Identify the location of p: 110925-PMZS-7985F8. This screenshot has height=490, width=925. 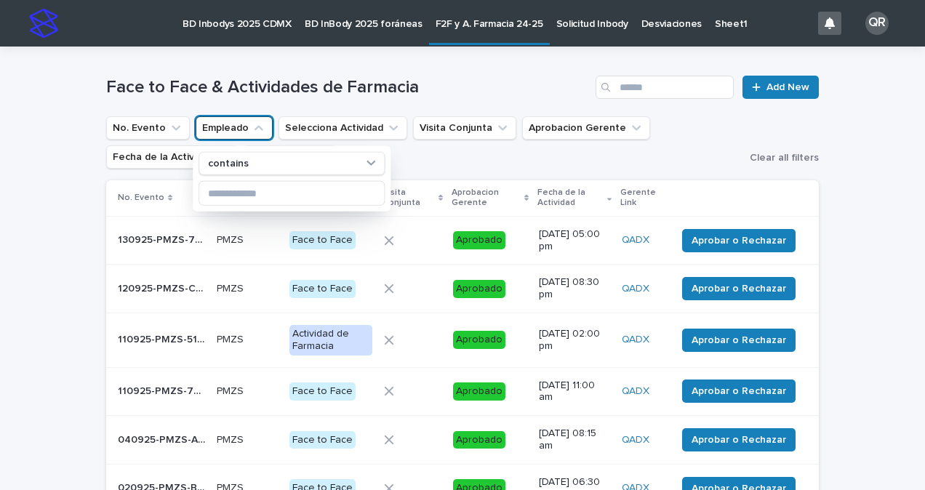
(163, 390).